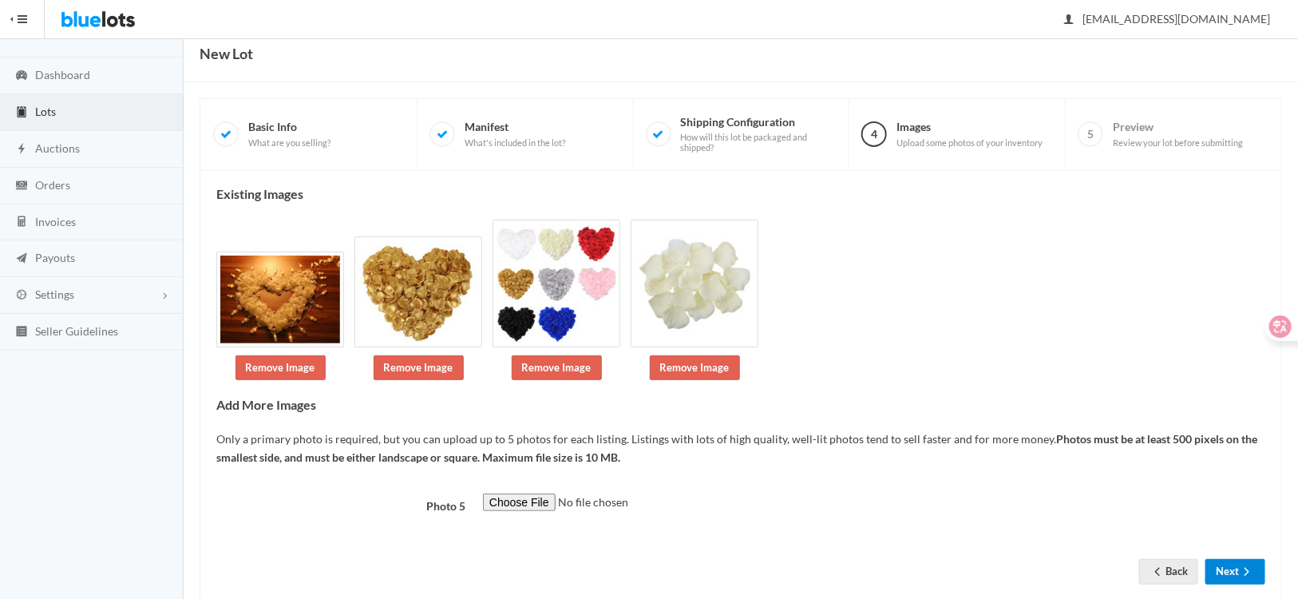 The height and width of the screenshot is (599, 1298). I want to click on span: Auctions, so click(57, 148).